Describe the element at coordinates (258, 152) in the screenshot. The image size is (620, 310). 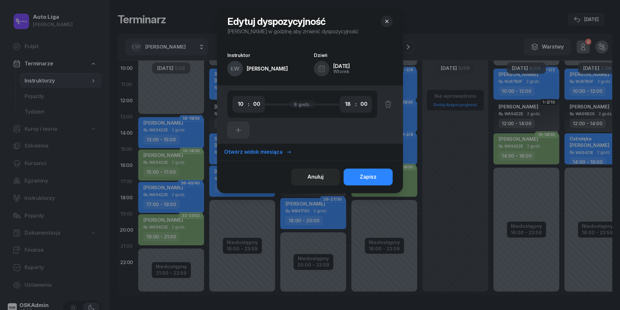
I see `button: Otwórz widok miesiąca` at that location.